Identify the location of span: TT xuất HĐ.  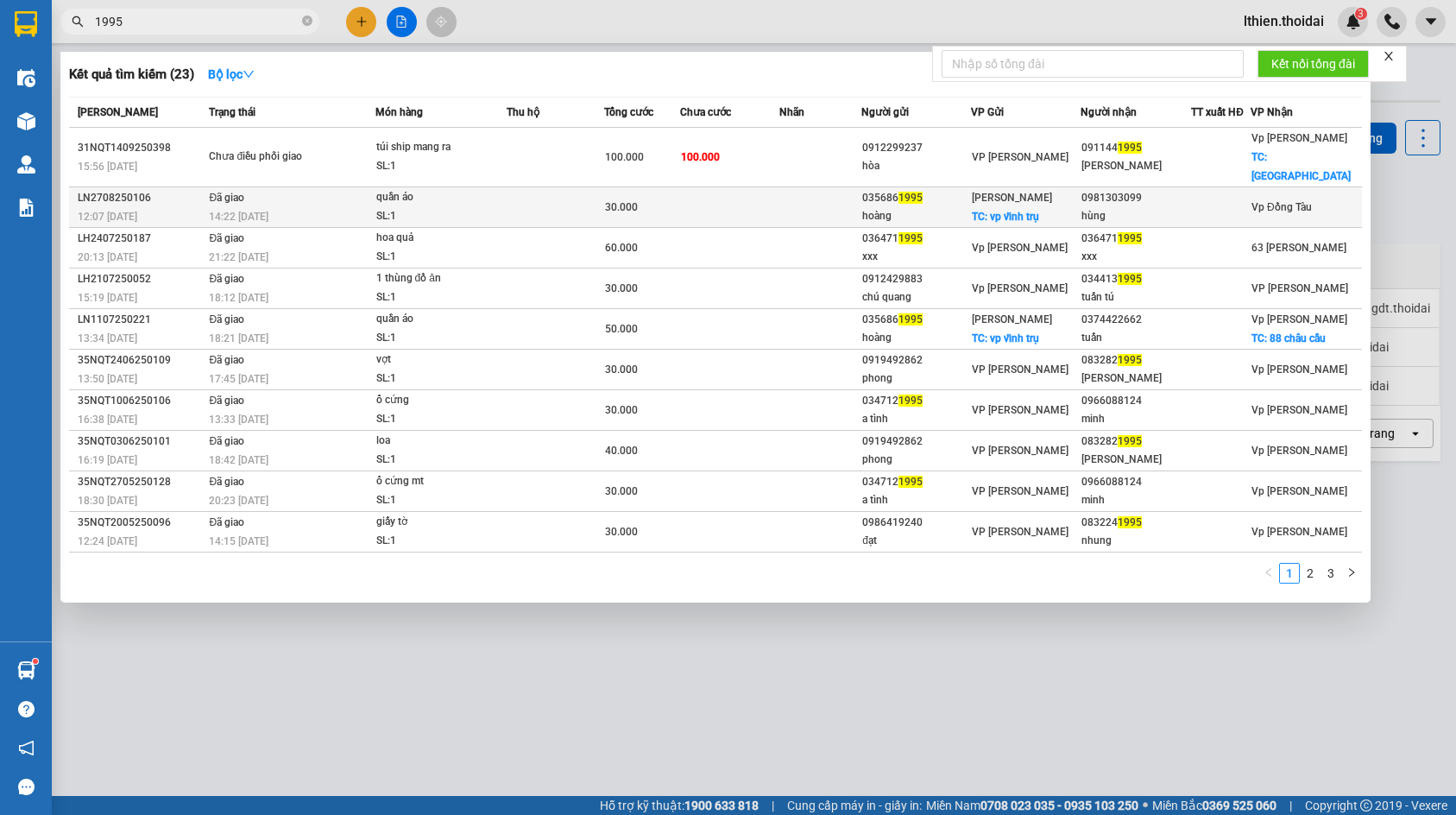
(1217, 112).